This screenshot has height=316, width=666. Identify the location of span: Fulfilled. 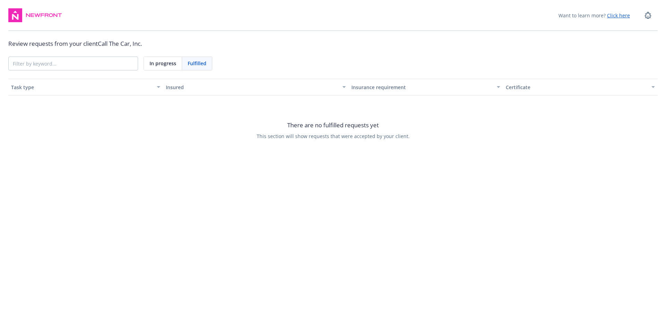
(197, 63).